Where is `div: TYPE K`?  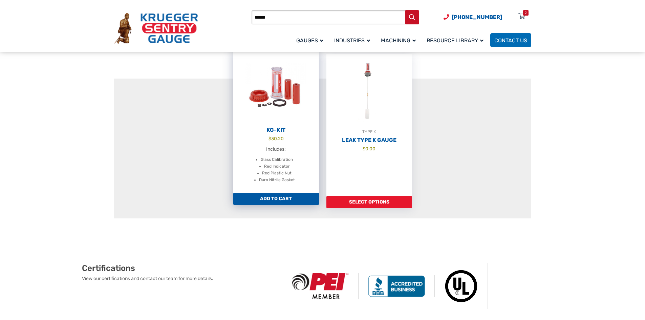
div: TYPE K is located at coordinates (369, 132).